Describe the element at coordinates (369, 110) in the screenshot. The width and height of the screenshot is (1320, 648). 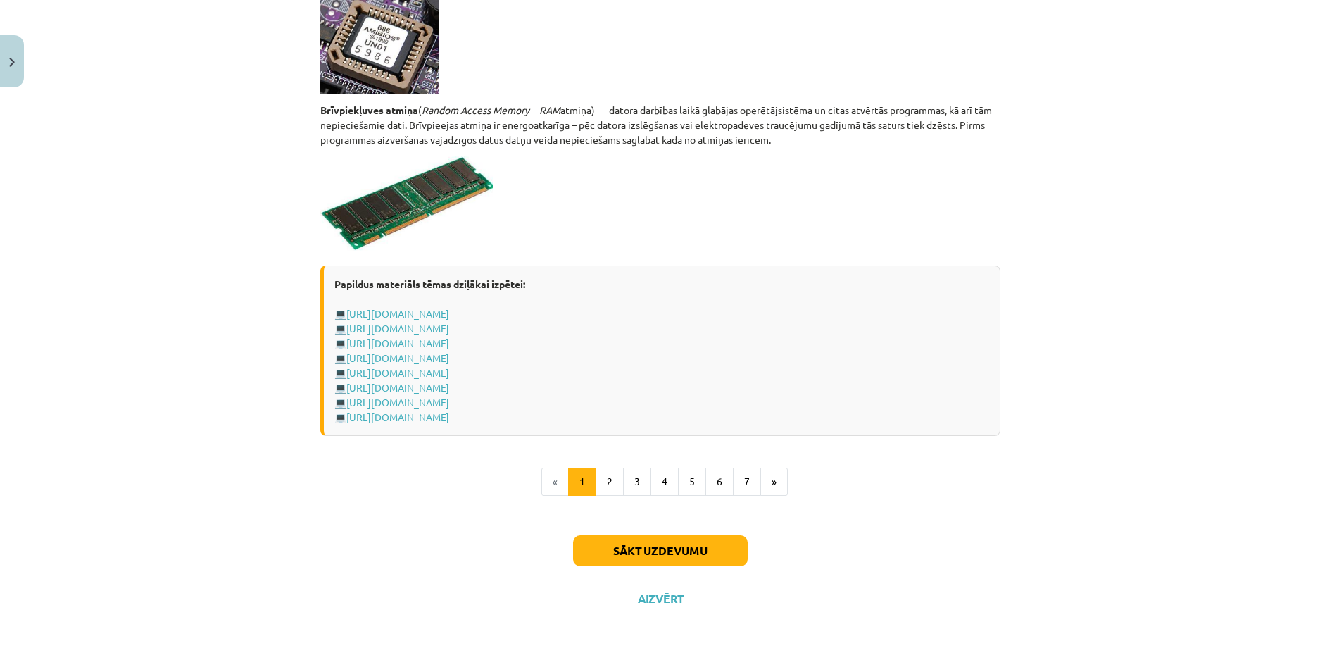
I see `strong: Brīvpiekļuves atmiņa` at that location.